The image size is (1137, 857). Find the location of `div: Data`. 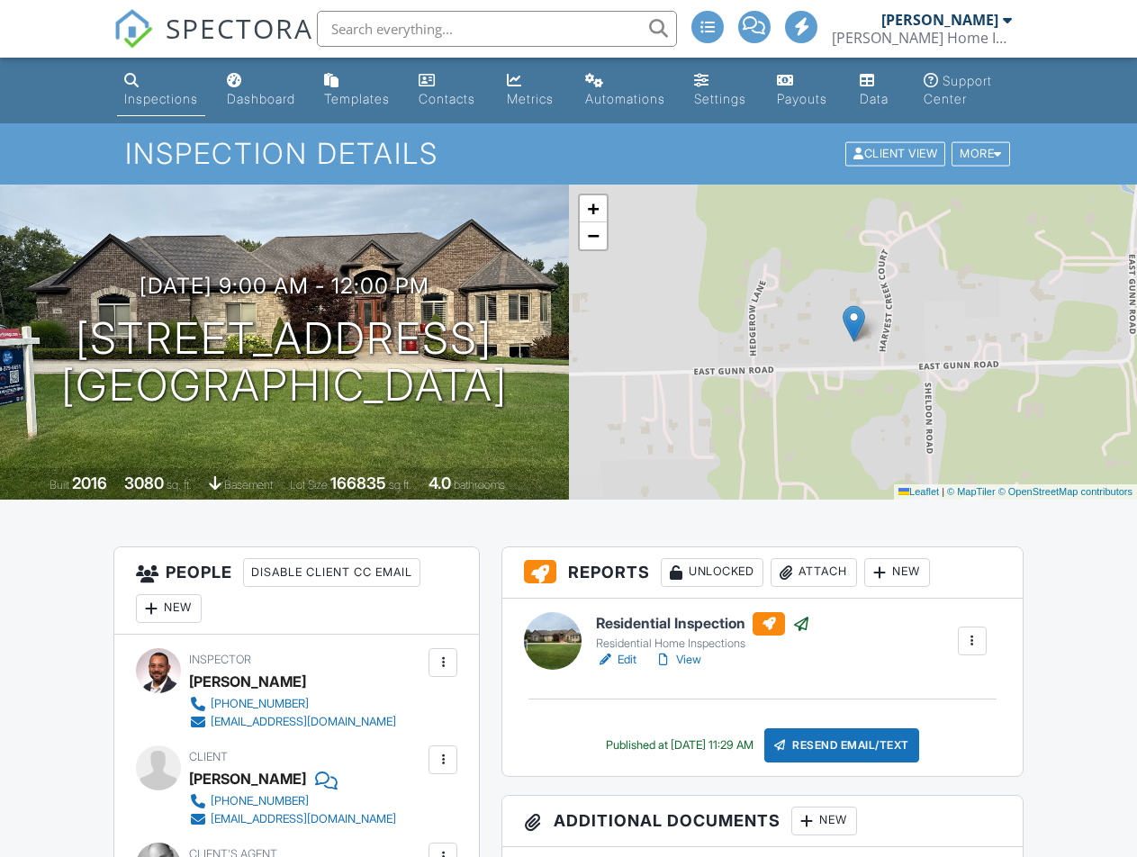

div: Data is located at coordinates (874, 98).